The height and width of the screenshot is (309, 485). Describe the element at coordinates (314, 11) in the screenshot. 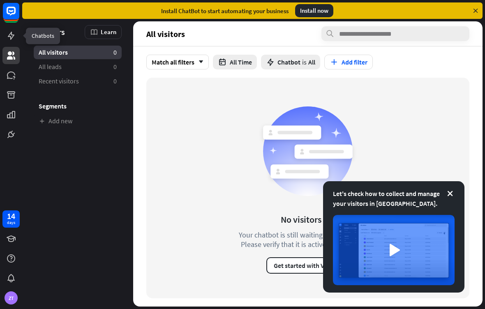

I see `div: Install now` at that location.